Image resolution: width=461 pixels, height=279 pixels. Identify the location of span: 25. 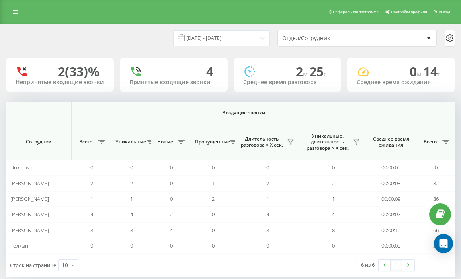
(318, 71).